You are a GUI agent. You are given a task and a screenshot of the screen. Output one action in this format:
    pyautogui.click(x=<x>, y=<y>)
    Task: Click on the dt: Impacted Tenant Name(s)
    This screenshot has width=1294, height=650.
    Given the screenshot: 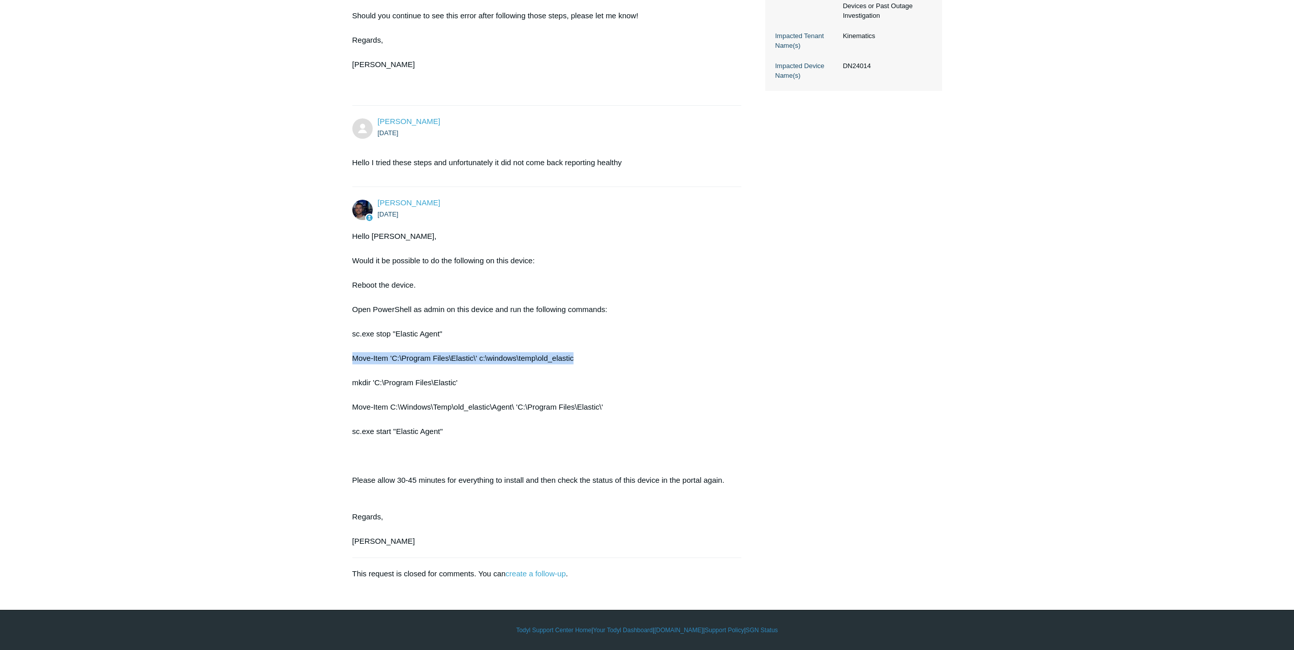 What is the action you would take?
    pyautogui.click(x=806, y=41)
    